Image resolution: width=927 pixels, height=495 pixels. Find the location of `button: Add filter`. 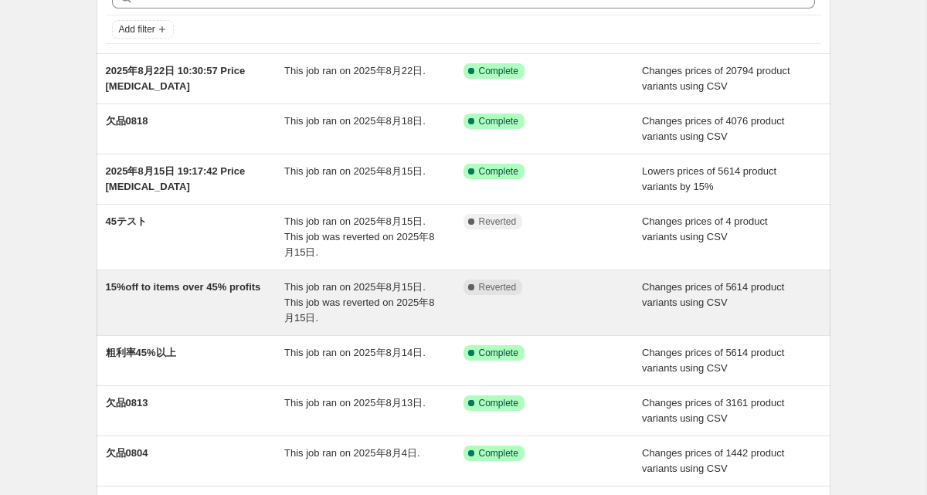

button: Add filter is located at coordinates (143, 29).